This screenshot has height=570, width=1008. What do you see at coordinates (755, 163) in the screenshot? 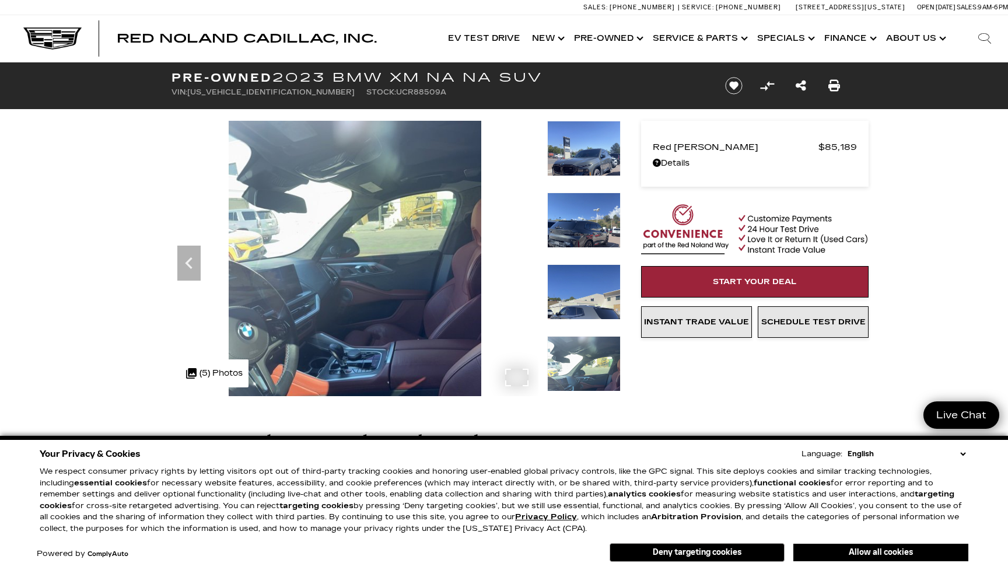
I see `a: Details` at bounding box center [755, 163].